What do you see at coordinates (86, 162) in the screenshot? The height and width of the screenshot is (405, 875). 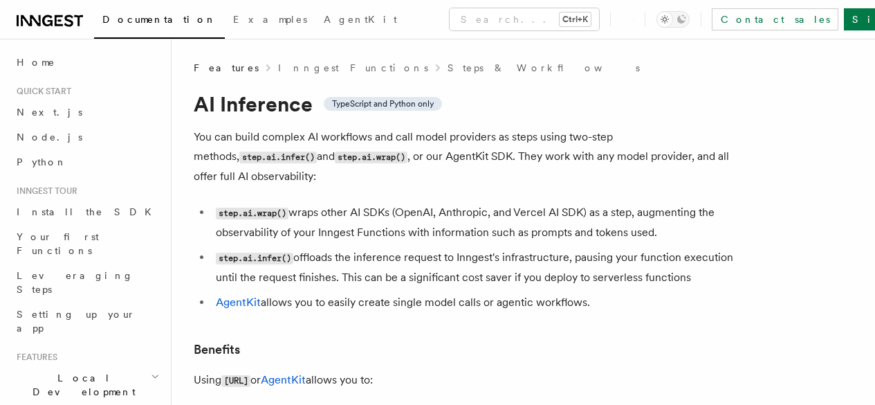 I see `a: Python` at bounding box center [86, 162].